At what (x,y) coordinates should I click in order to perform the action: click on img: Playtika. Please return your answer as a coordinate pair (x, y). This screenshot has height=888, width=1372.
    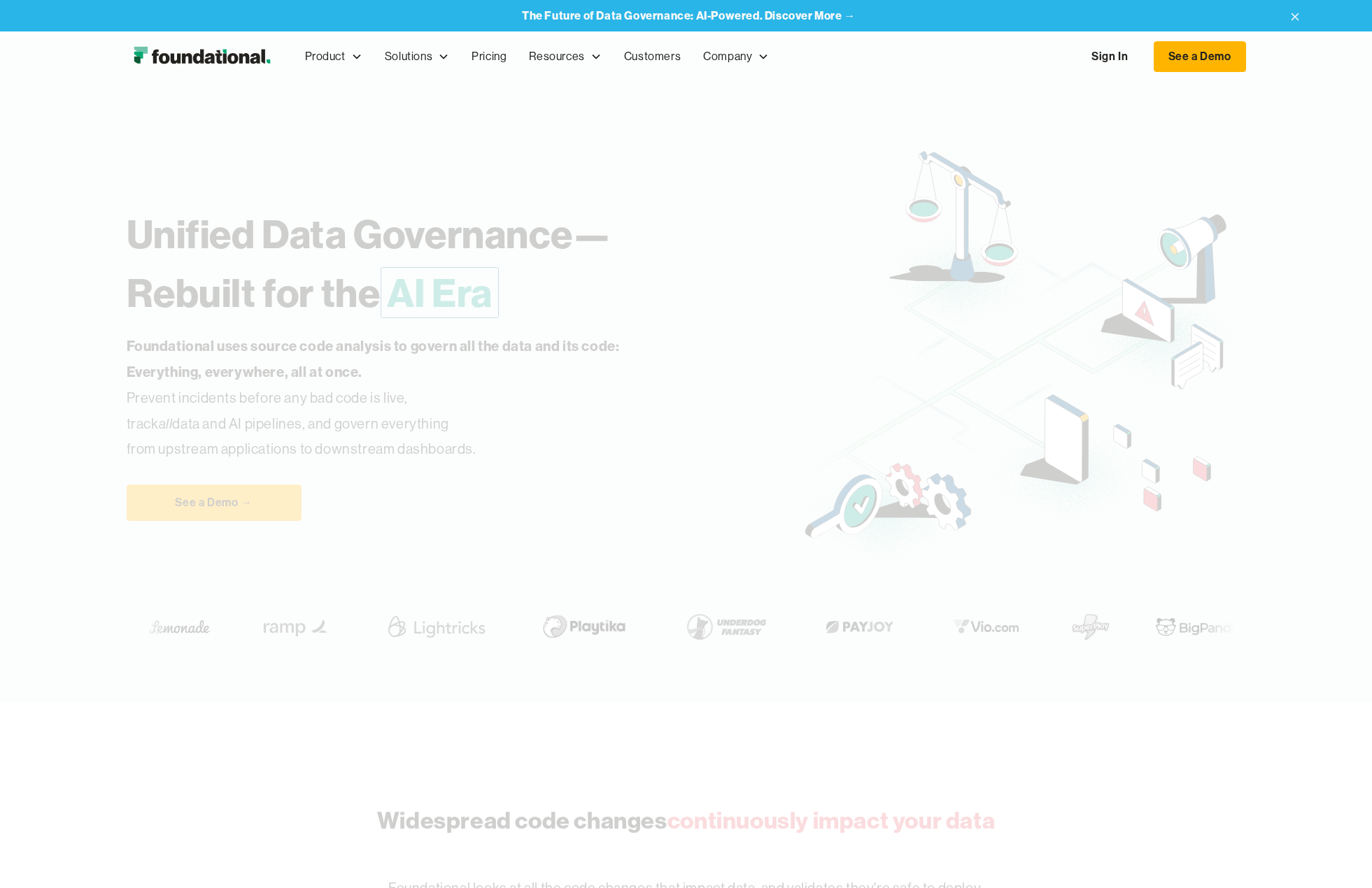
    Looking at the image, I should click on (584, 626).